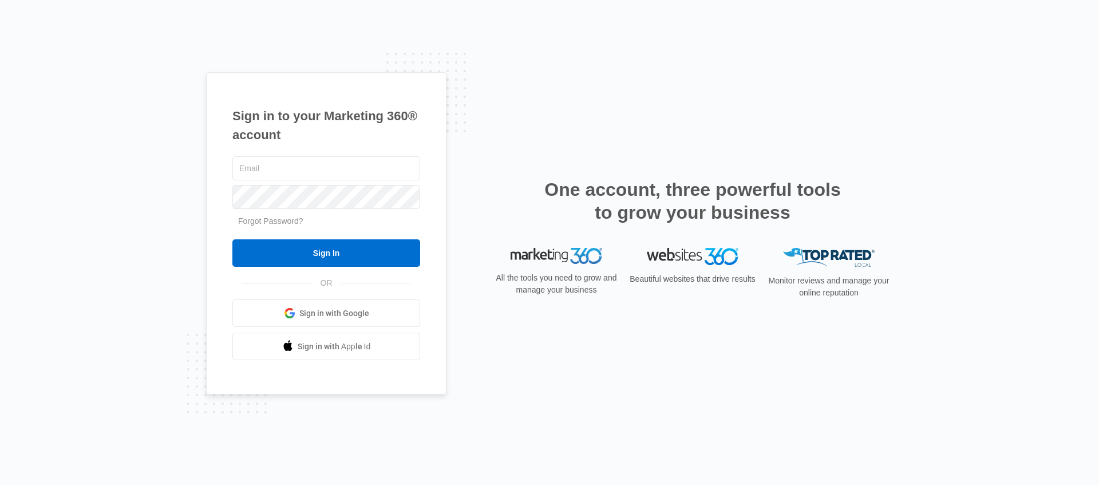  Describe the element at coordinates (829, 257) in the screenshot. I see `img: Top Rated Local` at that location.